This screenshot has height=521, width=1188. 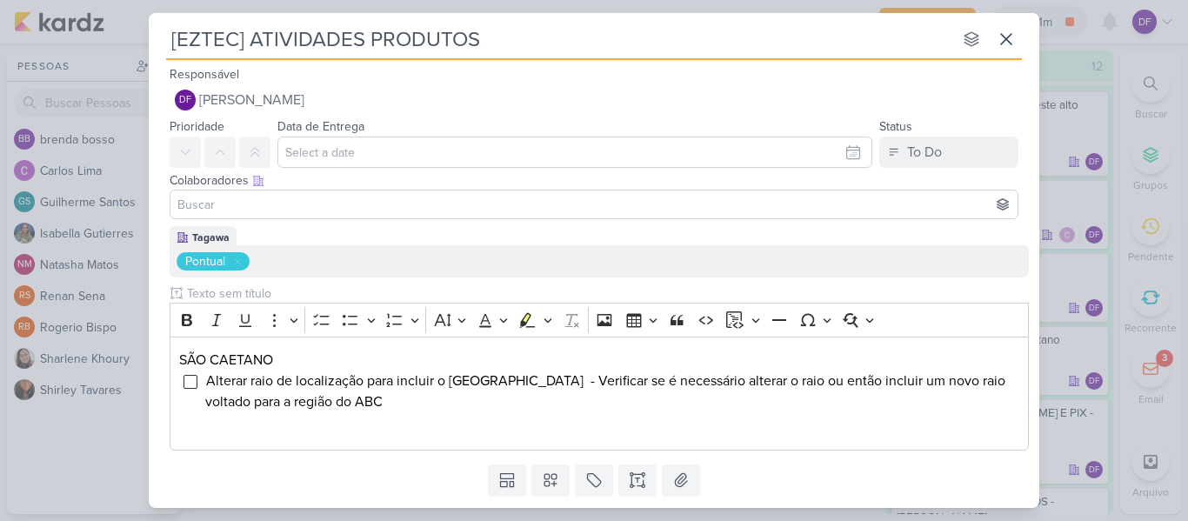 What do you see at coordinates (606, 293) in the screenshot?
I see `input: Texto sem título` at bounding box center [606, 293].